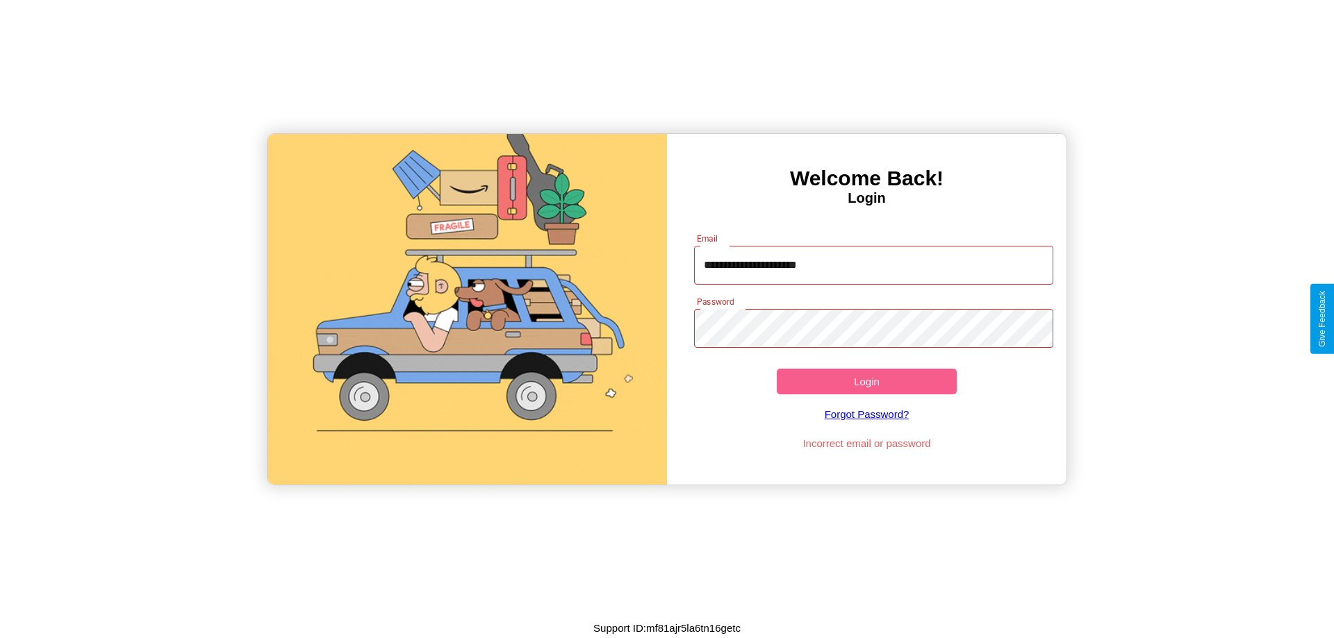  I want to click on h3: Welcome Back!, so click(866, 179).